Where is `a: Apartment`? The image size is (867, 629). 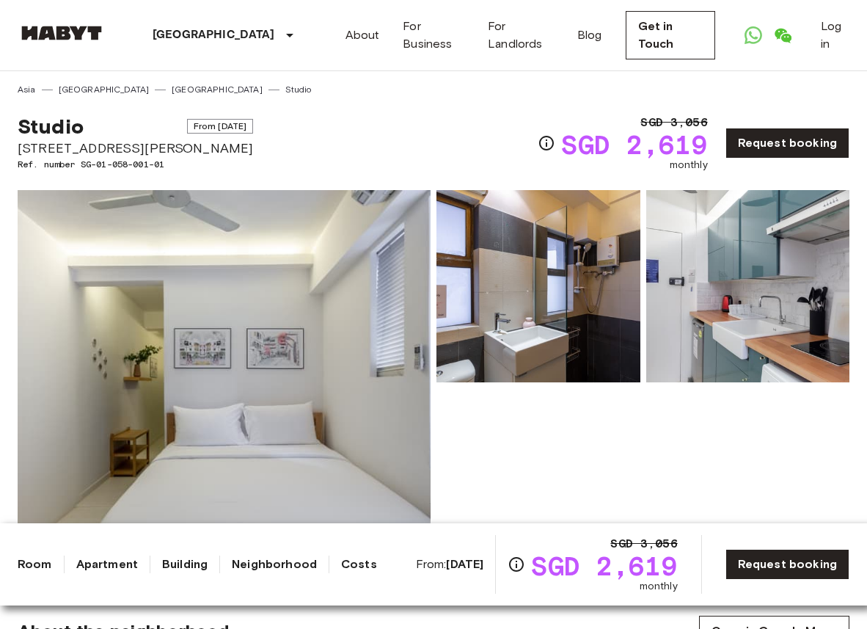
a: Apartment is located at coordinates (107, 564).